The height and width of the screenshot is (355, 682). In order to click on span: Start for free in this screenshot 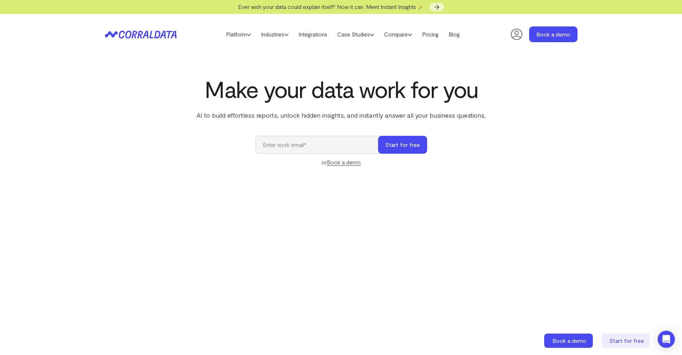, I will do `click(626, 341)`.